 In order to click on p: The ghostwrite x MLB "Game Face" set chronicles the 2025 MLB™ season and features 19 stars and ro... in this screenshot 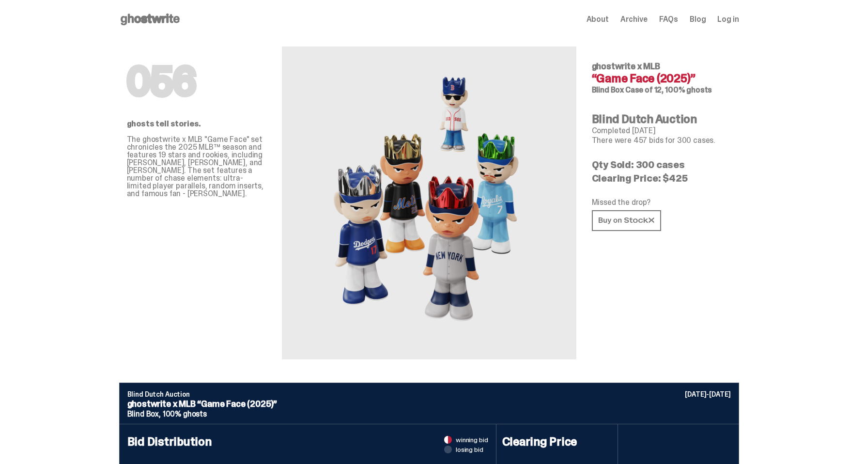, I will do `click(197, 167)`.